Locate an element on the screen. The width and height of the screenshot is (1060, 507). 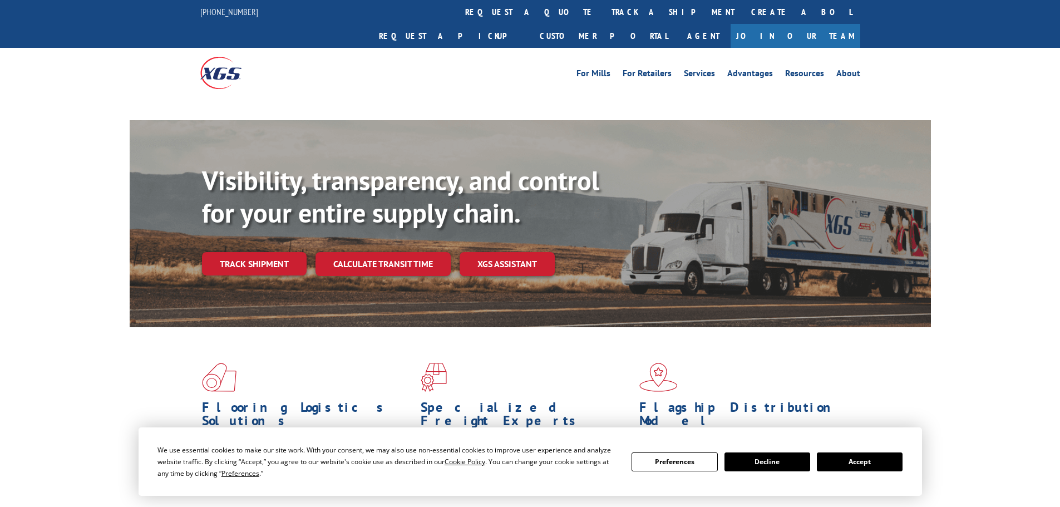
button: Preferences is located at coordinates (674, 462).